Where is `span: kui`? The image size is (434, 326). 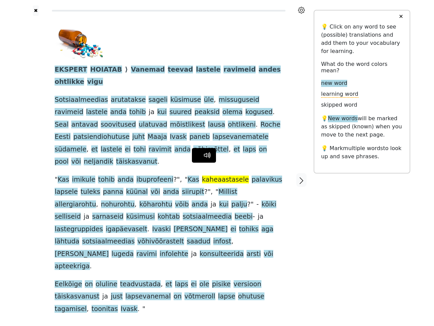 span: kui is located at coordinates (162, 112).